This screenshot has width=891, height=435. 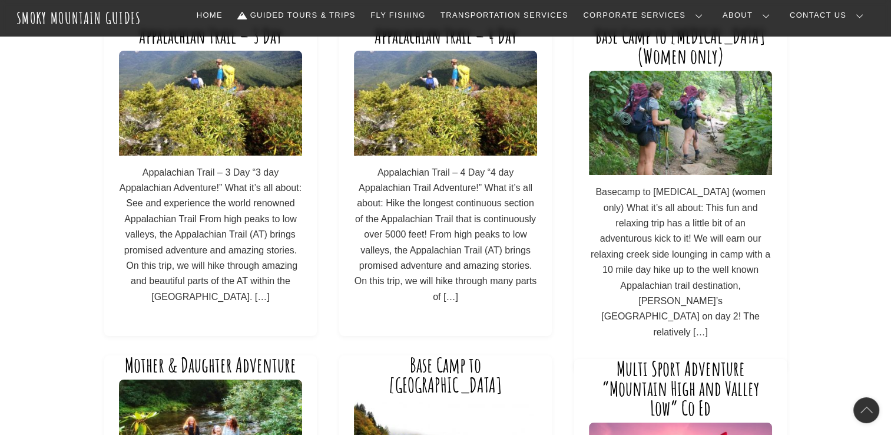 I want to click on a: Fly Fishing, so click(x=397, y=15).